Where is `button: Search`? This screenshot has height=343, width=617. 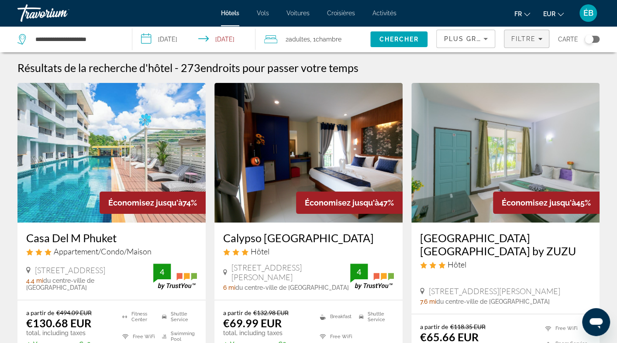 button: Search is located at coordinates (399, 39).